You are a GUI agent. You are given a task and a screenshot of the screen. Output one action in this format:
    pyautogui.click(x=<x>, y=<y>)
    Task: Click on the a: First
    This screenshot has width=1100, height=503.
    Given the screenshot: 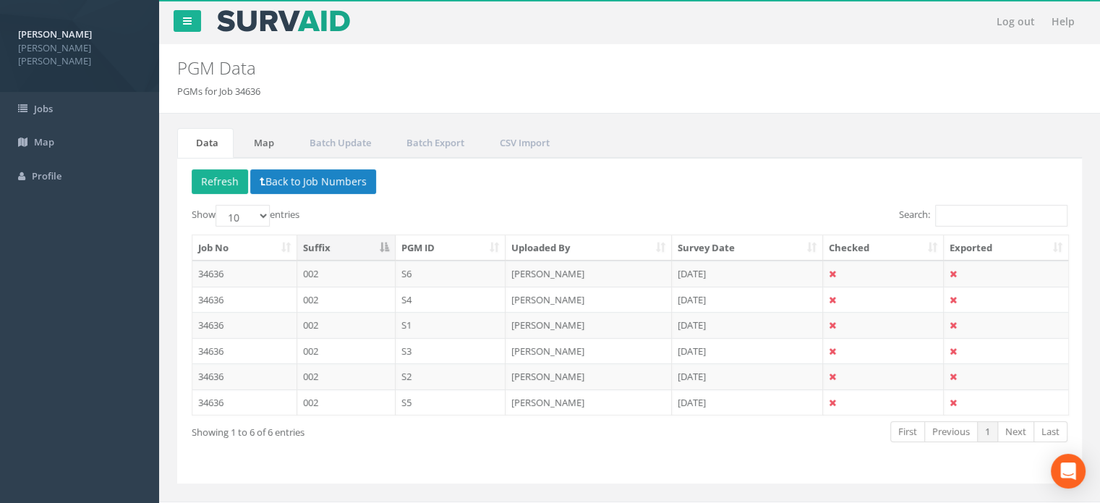 What is the action you would take?
    pyautogui.click(x=908, y=431)
    